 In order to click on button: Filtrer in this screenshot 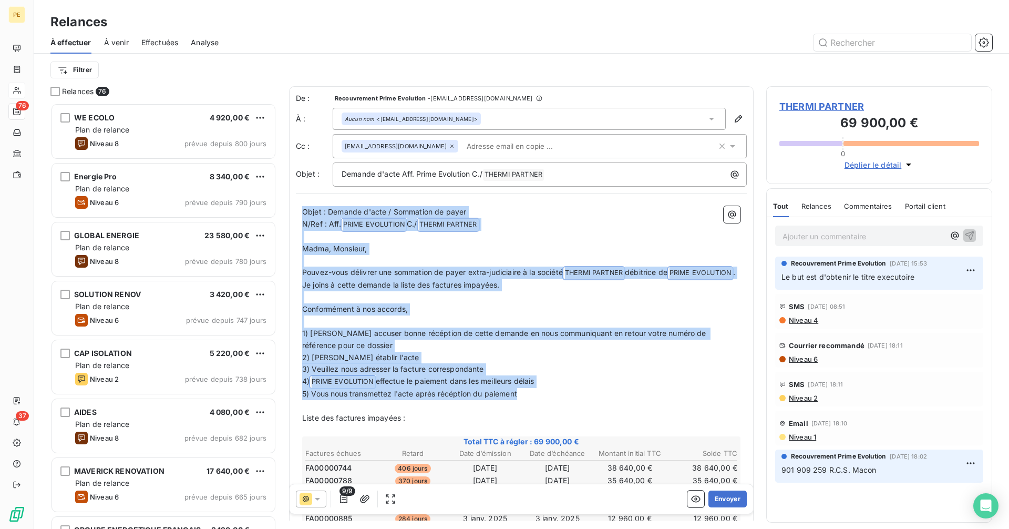, I will do `click(75, 70)`.